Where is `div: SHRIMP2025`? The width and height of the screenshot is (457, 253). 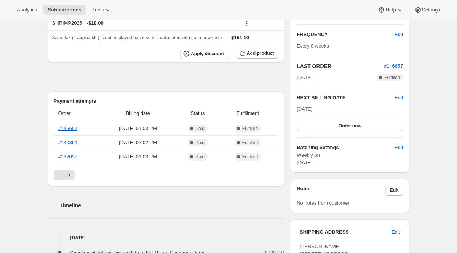
div: SHRIMP2025 is located at coordinates (144, 23).